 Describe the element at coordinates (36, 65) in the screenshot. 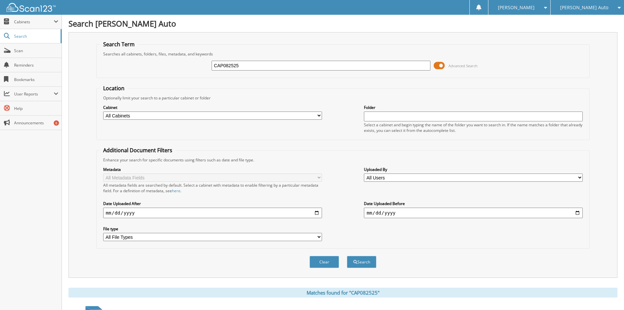

I see `span: Reminders` at that location.